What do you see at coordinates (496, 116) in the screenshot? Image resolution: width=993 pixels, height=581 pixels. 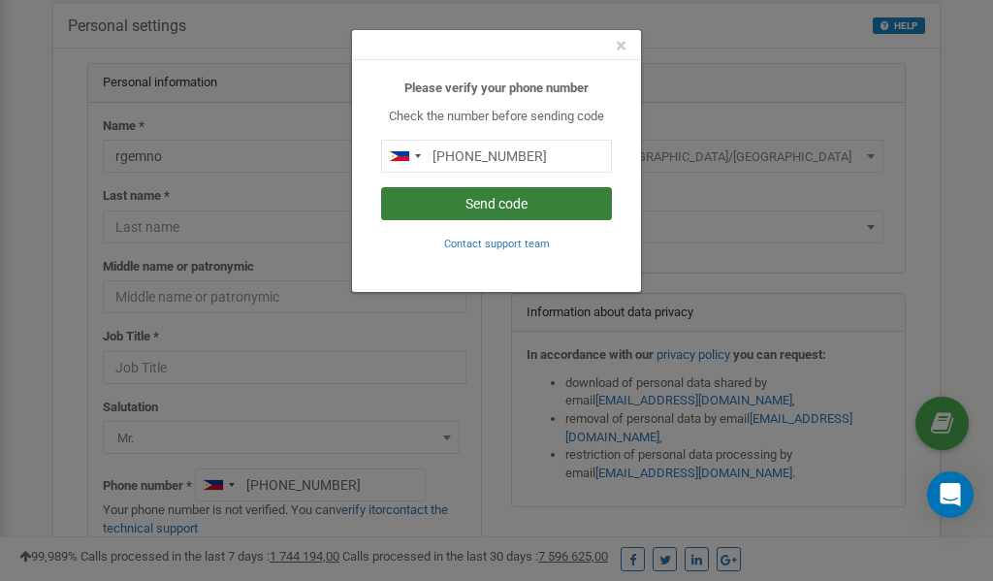 I see `p: Check the number before sending code` at bounding box center [496, 116].